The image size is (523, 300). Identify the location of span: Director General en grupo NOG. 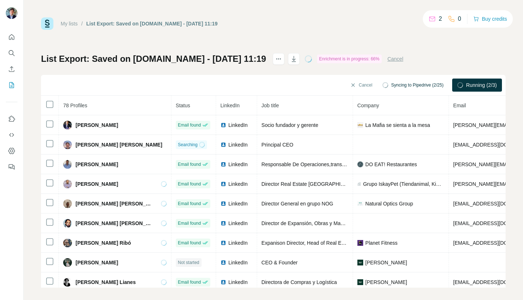
(298, 203).